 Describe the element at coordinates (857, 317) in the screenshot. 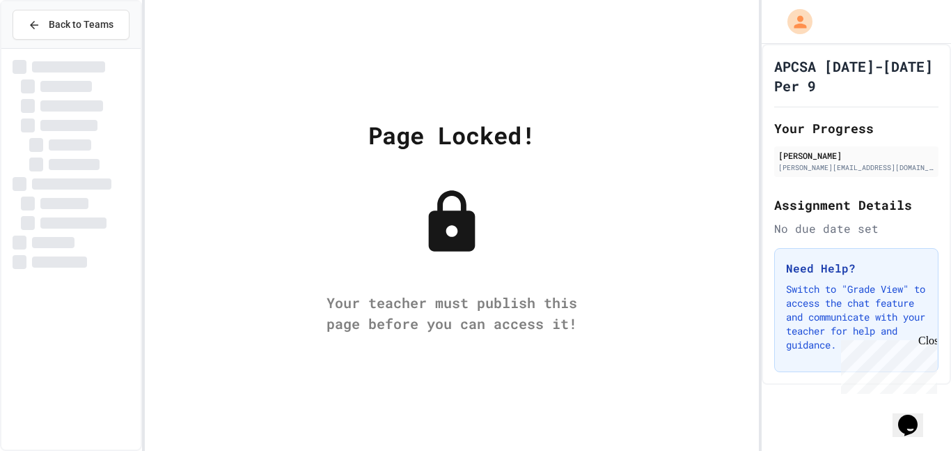

I see `p: Switch to "Grade View" to access the chat feature and communicate with your teacher for help and ...` at that location.